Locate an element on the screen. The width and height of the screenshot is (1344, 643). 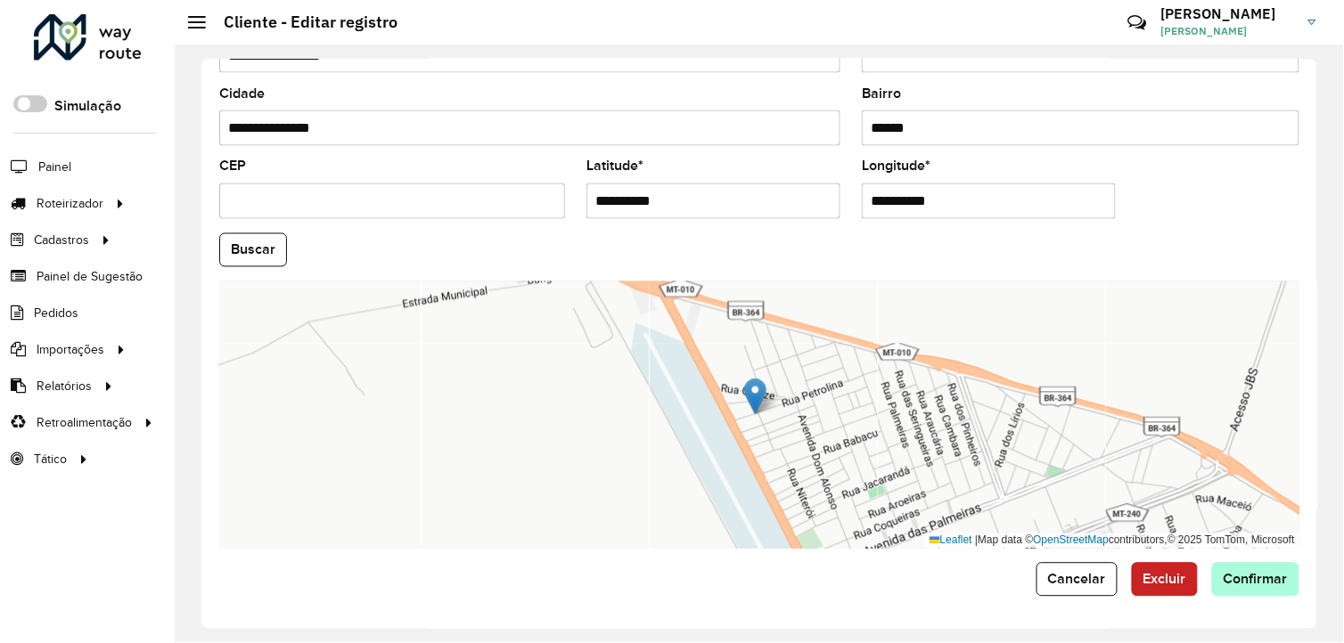
label: Cidade is located at coordinates (241, 94).